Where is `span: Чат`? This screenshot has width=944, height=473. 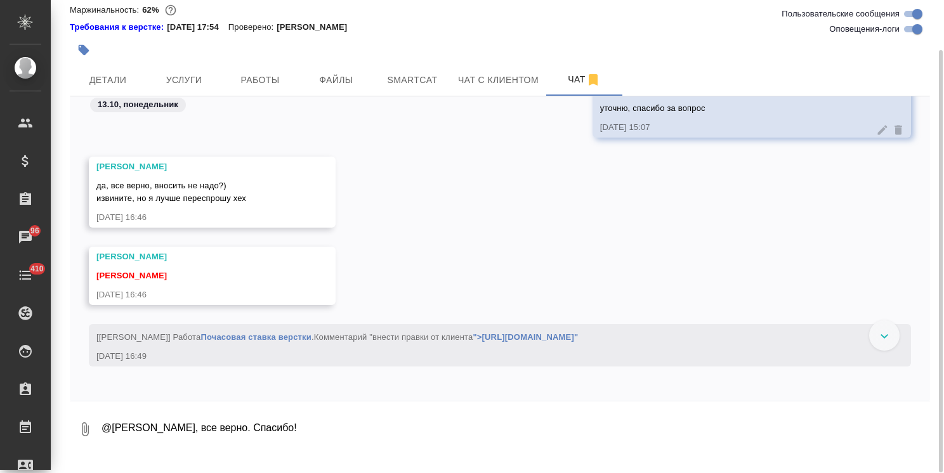
span: Чат is located at coordinates (584, 79).